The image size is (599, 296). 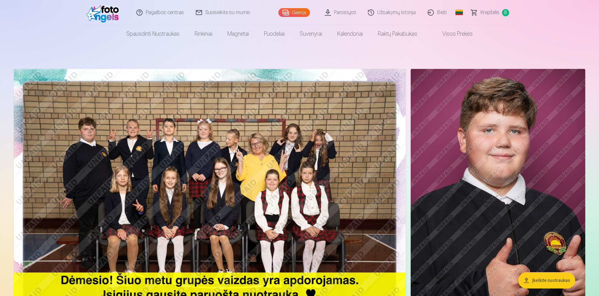 I want to click on a: Kalendoriai, so click(x=350, y=34).